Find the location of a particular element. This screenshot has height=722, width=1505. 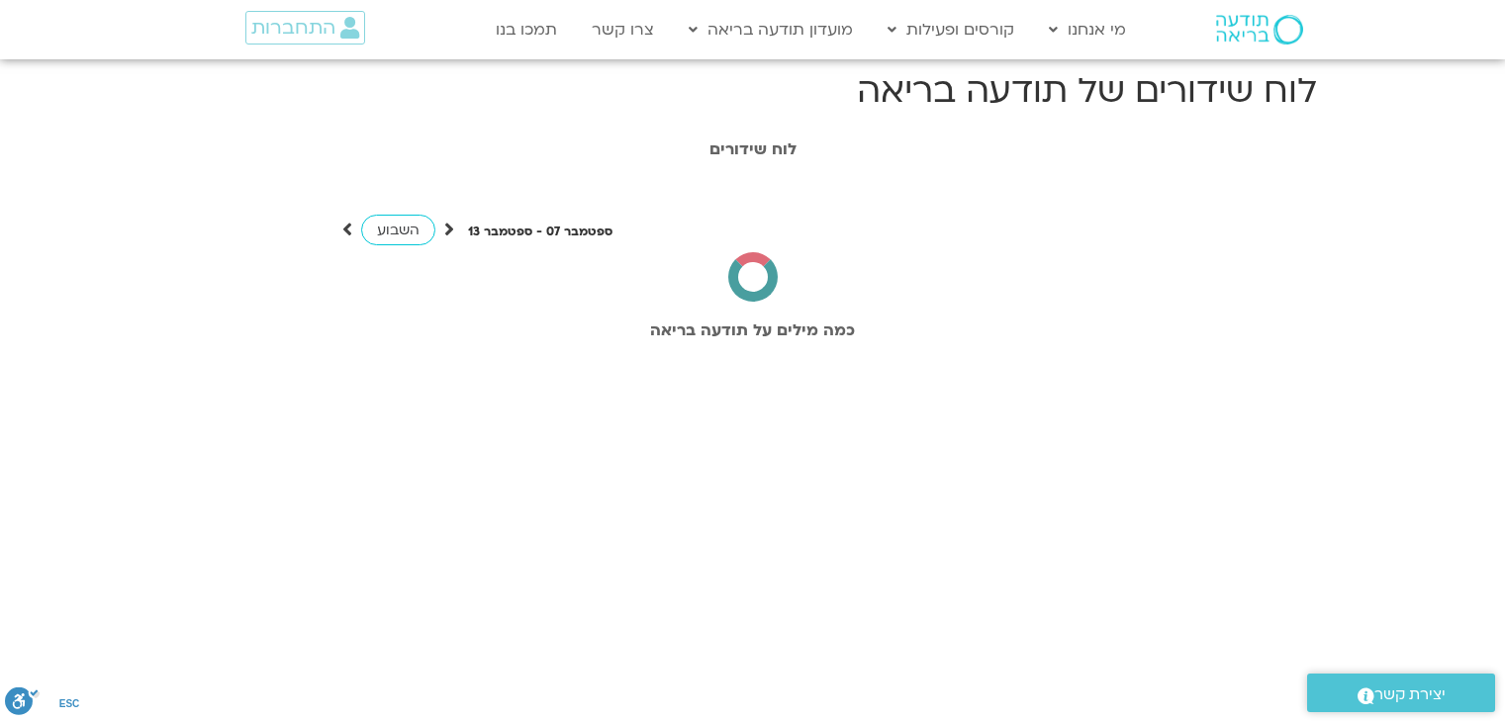

a: התחברות is located at coordinates (305, 28).